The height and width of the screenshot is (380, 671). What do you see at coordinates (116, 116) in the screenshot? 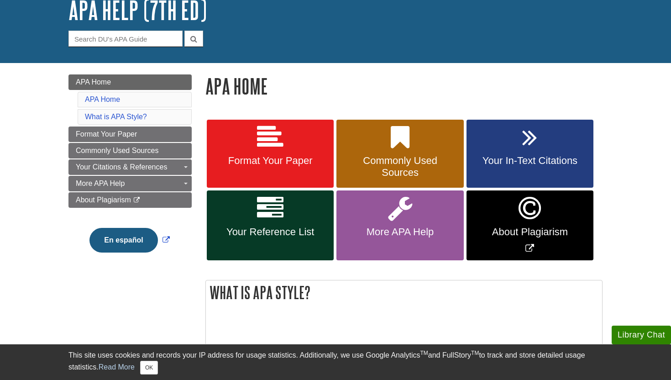
I see `a: What is APA Style?` at bounding box center [116, 116].